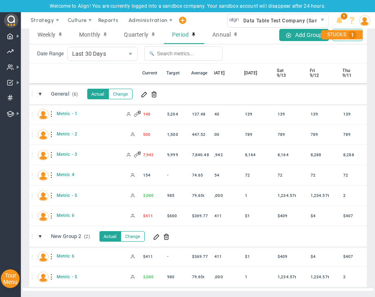  I want to click on span: Quarterly, so click(136, 35).